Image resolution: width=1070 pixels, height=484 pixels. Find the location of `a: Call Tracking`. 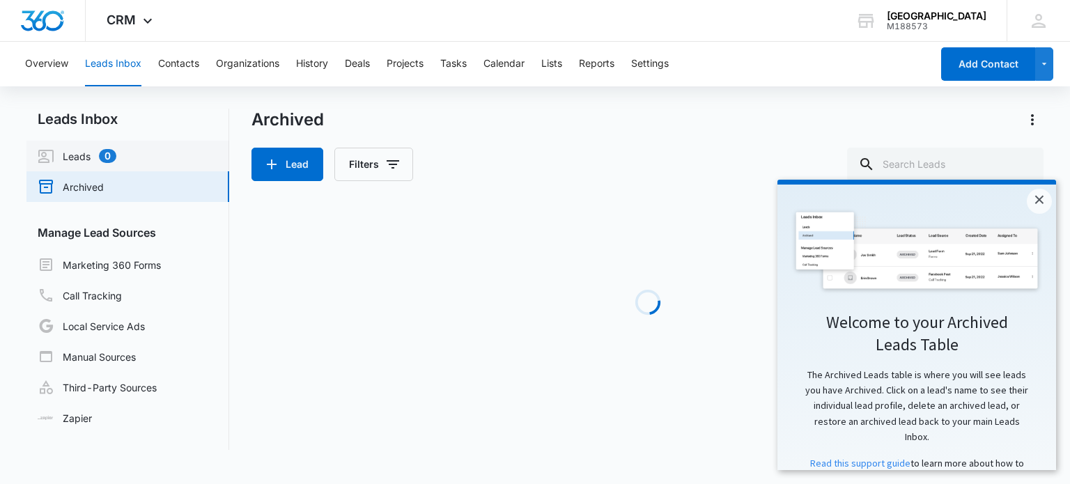

a: Call Tracking is located at coordinates (79, 295).